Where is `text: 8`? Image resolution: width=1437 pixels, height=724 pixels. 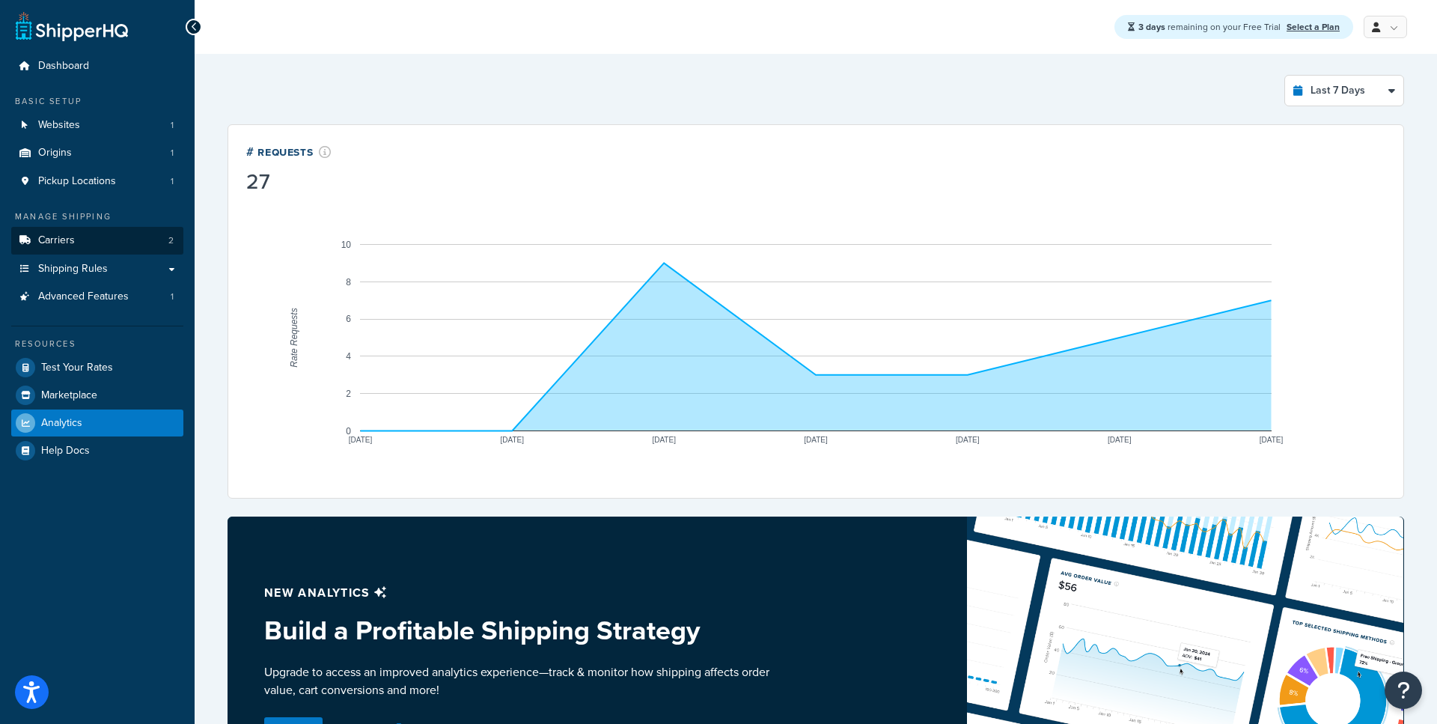
text: 8 is located at coordinates (348, 282).